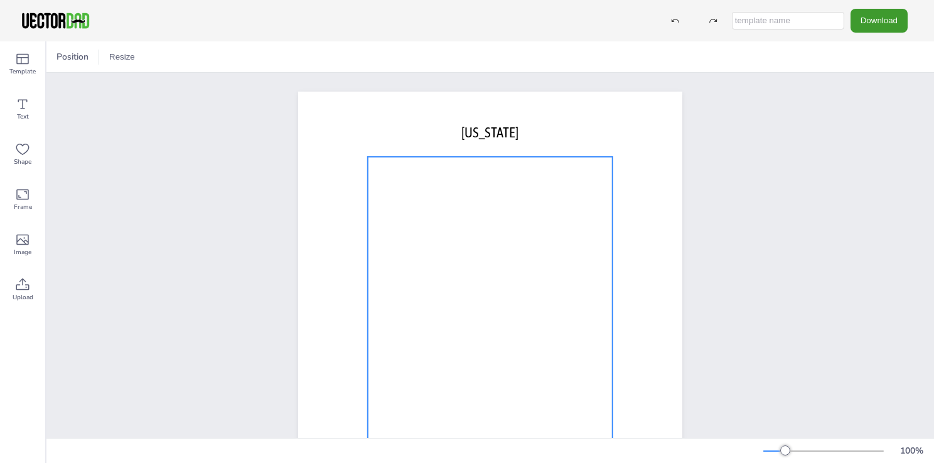  I want to click on span: Image, so click(23, 252).